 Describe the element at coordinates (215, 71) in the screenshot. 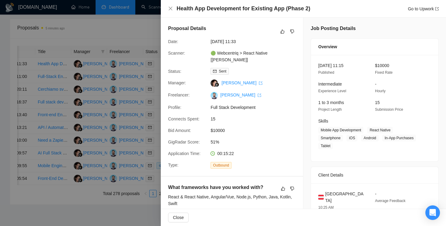

I see `span: mail` at that location.